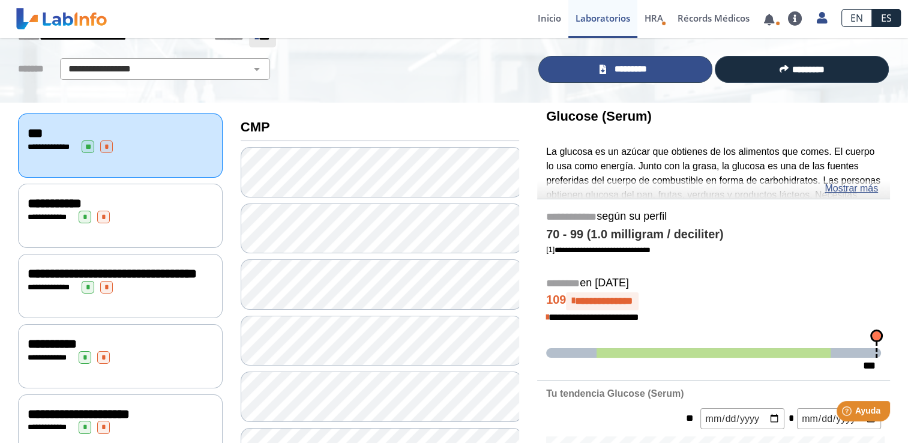 The height and width of the screenshot is (443, 908). Describe the element at coordinates (887, 18) in the screenshot. I see `a: ES` at that location.